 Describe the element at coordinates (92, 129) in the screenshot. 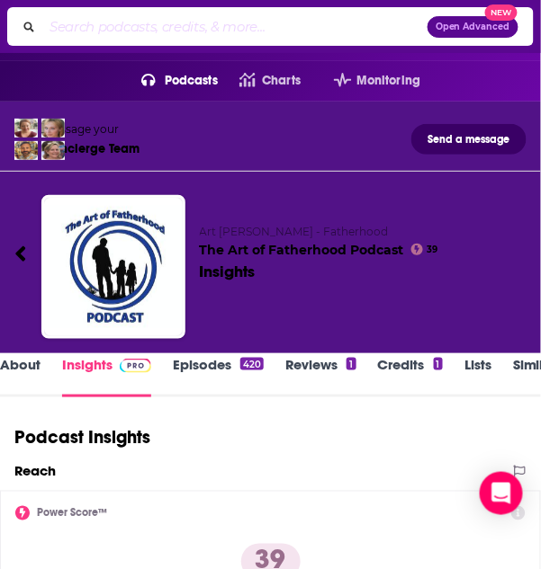

I see `div: Message your` at that location.